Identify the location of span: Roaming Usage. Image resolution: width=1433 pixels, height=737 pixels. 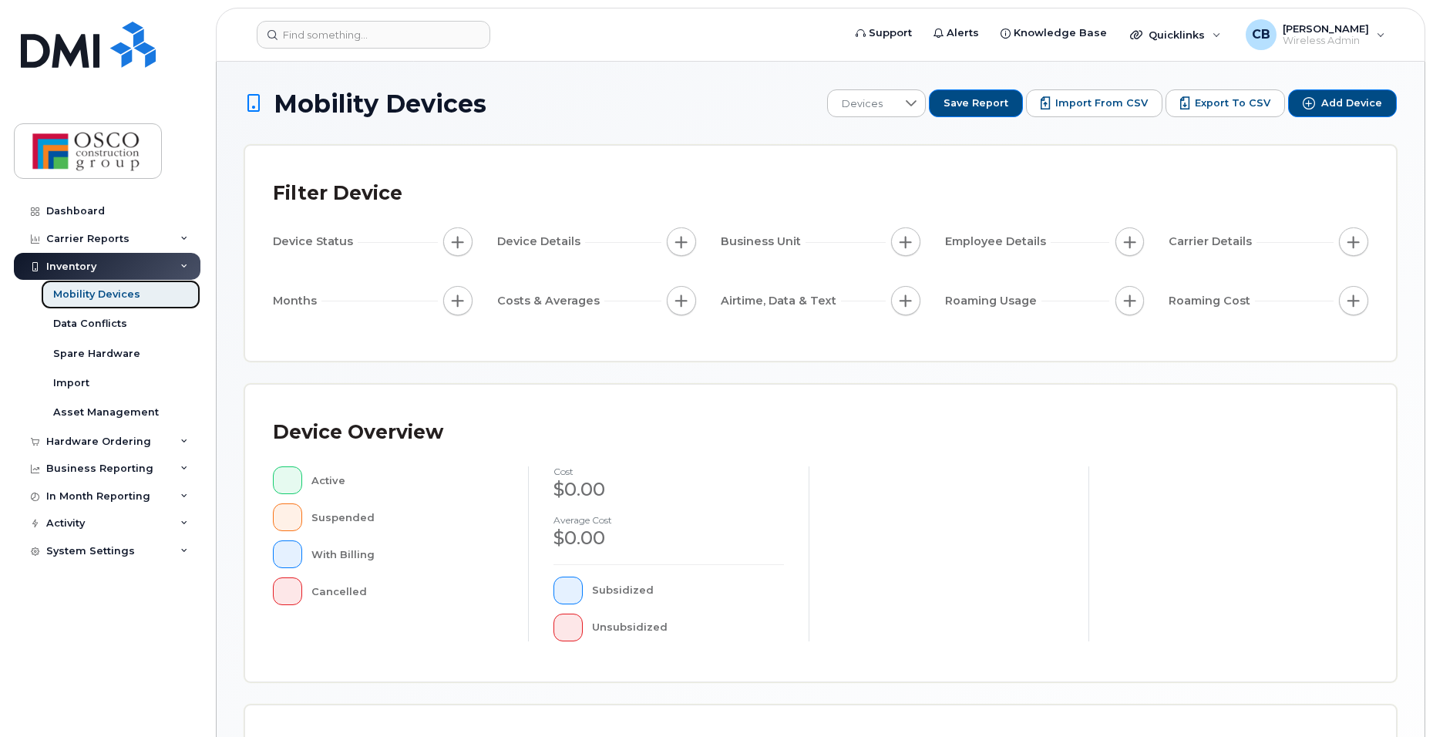
(993, 301).